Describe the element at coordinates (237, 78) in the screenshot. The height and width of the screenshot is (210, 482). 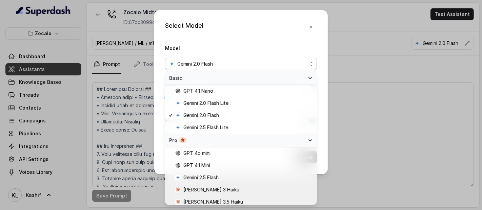
I see `span: Basic` at that location.